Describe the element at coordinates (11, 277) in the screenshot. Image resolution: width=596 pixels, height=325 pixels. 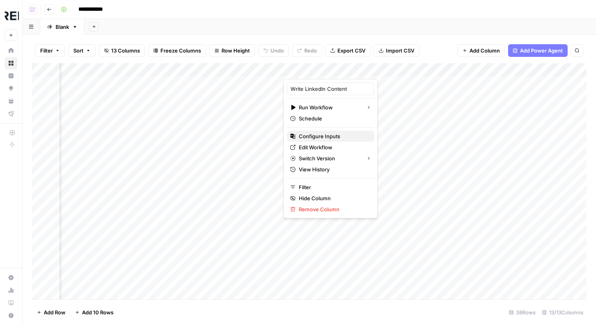
I see `a: Settings` at that location.